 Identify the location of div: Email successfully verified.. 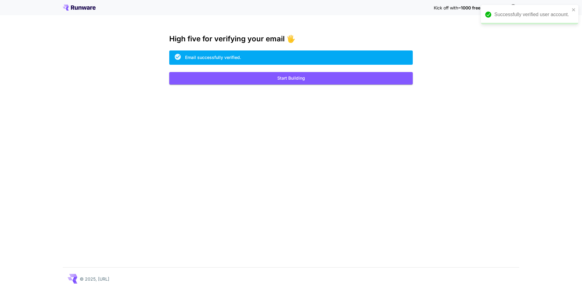
(213, 57).